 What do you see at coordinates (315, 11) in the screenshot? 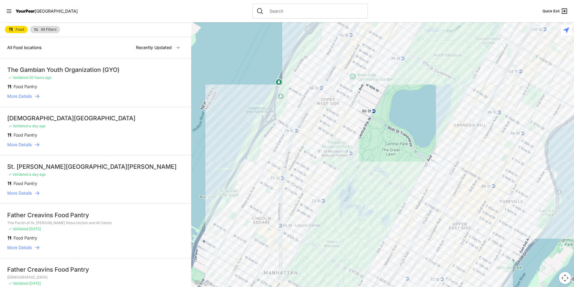
I see `input: Search` at bounding box center [315, 11].